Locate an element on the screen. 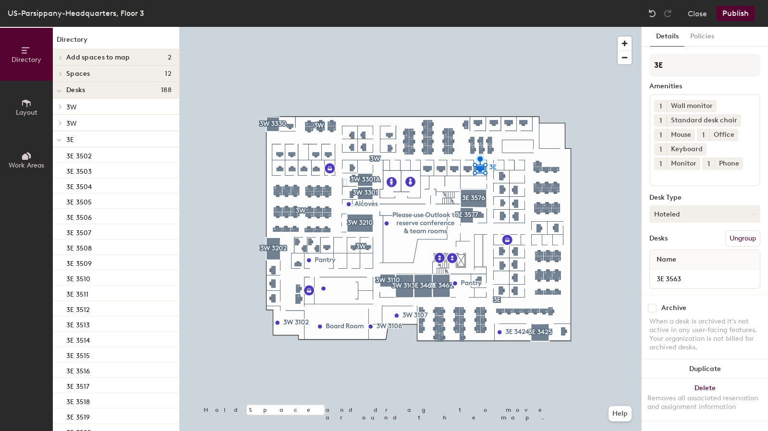 This screenshot has height=431, width=768. p: 3E 3510 is located at coordinates (78, 277).